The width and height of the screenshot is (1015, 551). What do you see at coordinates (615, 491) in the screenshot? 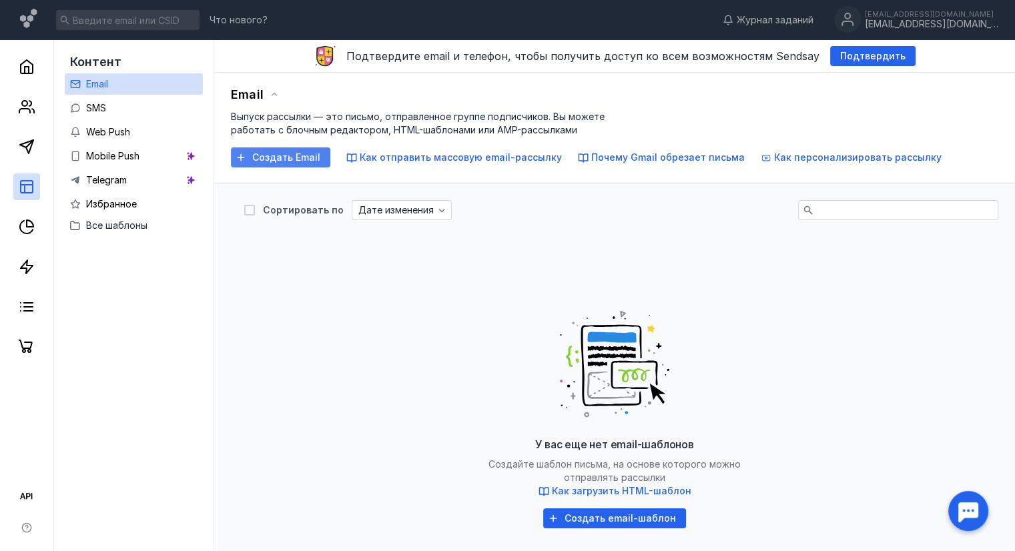
I see `button: Как загрузить HTML-шаблон` at bounding box center [615, 491].